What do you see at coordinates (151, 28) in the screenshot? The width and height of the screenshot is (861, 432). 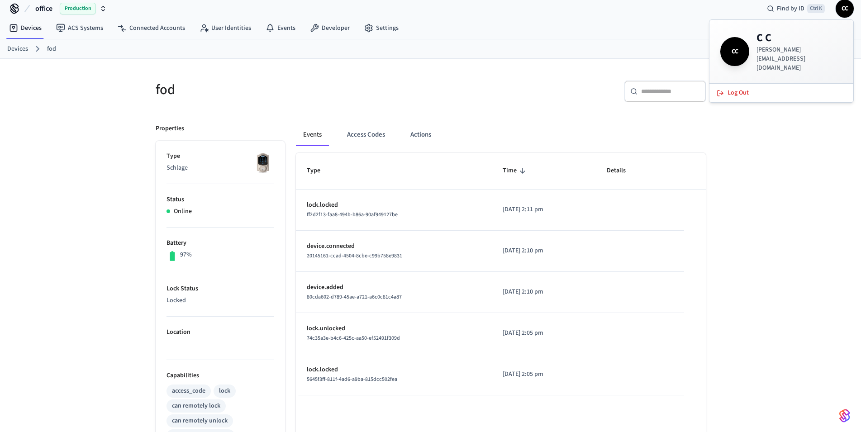 I see `a: Connected Accounts` at bounding box center [151, 28].